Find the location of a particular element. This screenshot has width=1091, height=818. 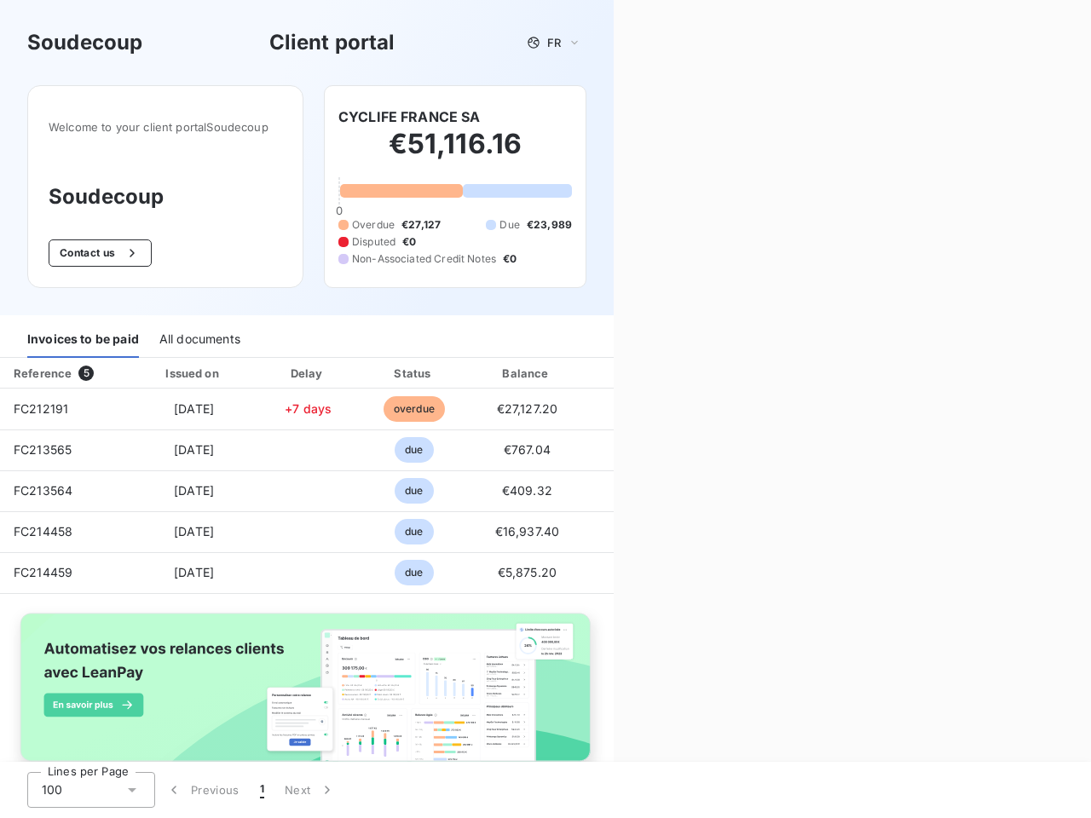

span: Due is located at coordinates (509, 225).